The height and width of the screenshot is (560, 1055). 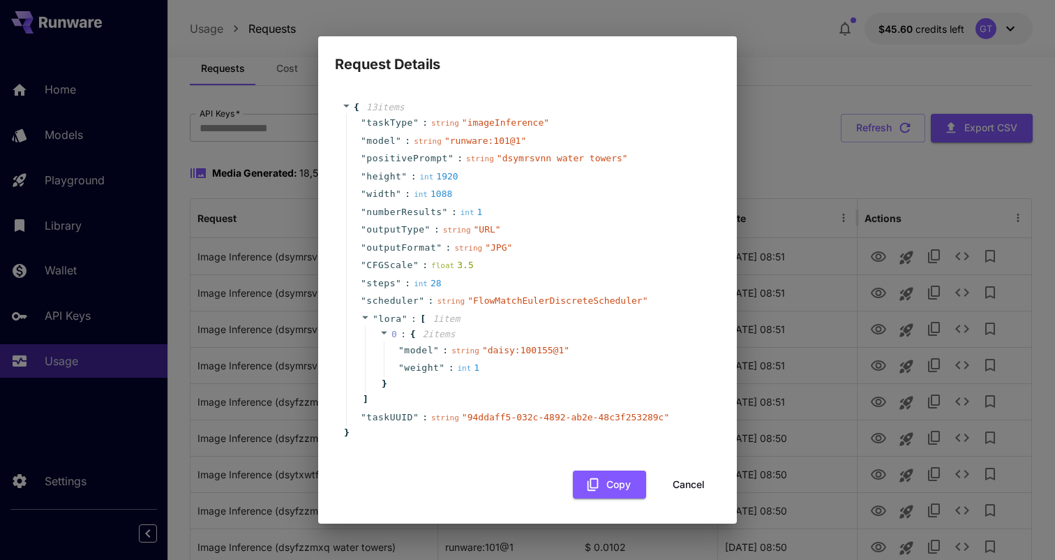 I want to click on span: 2 item s, so click(x=438, y=334).